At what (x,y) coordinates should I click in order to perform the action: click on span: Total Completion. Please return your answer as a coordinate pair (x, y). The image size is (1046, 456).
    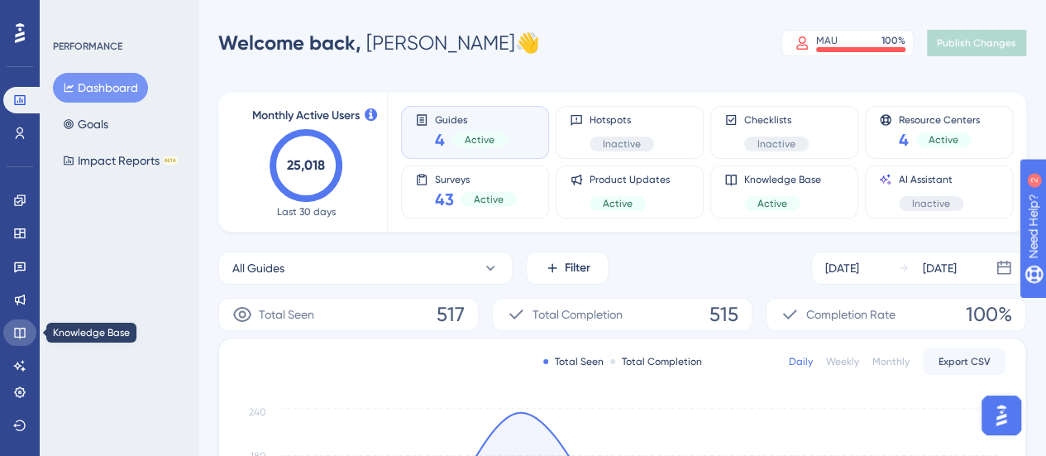
    Looking at the image, I should click on (577, 314).